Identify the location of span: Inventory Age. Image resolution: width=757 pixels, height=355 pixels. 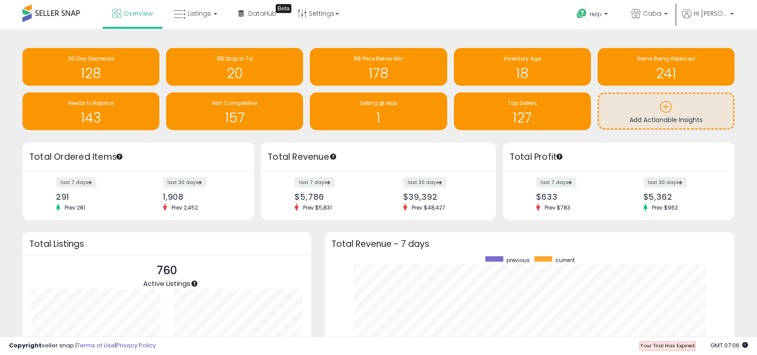
(522, 58).